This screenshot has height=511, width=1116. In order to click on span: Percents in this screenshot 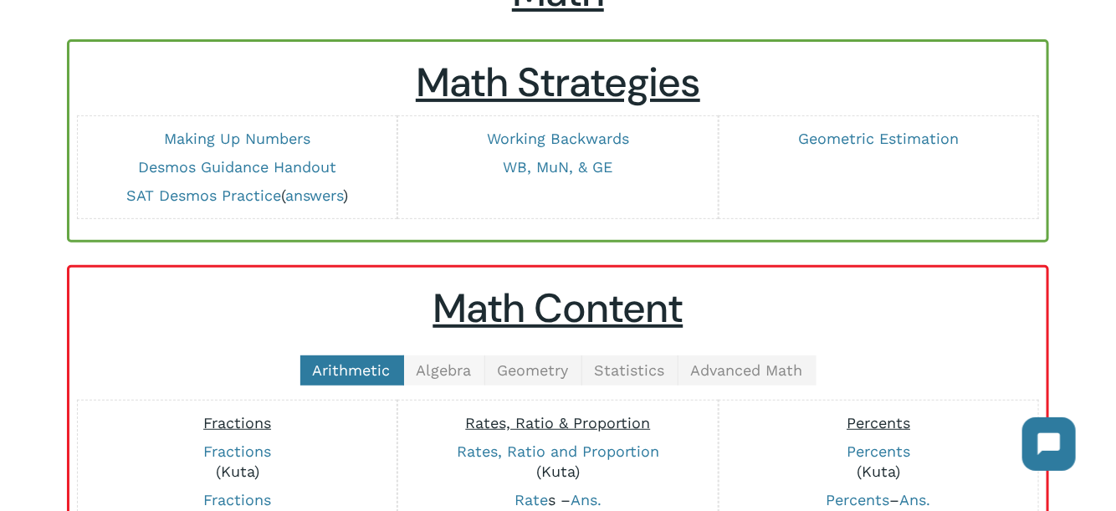, I will do `click(878, 422)`.